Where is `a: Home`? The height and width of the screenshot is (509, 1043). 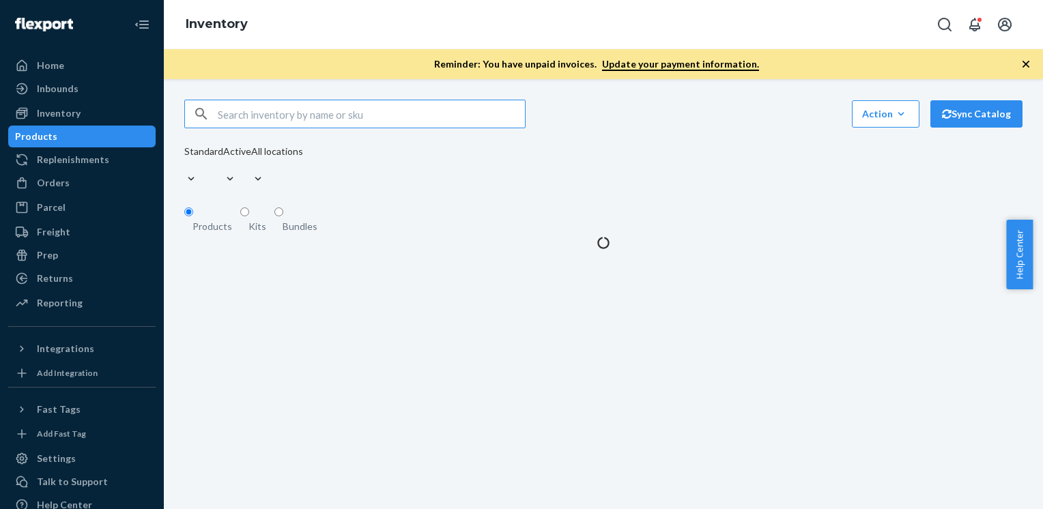 a: Home is located at coordinates (82, 66).